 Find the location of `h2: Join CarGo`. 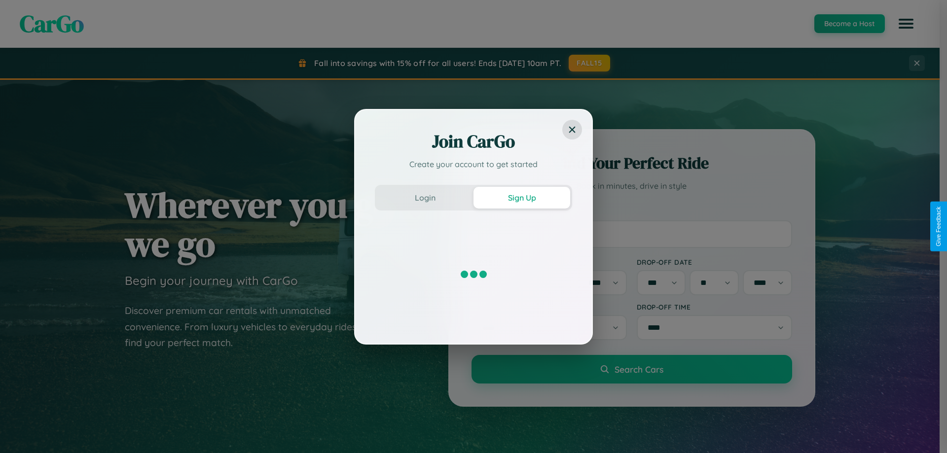

h2: Join CarGo is located at coordinates (474, 142).